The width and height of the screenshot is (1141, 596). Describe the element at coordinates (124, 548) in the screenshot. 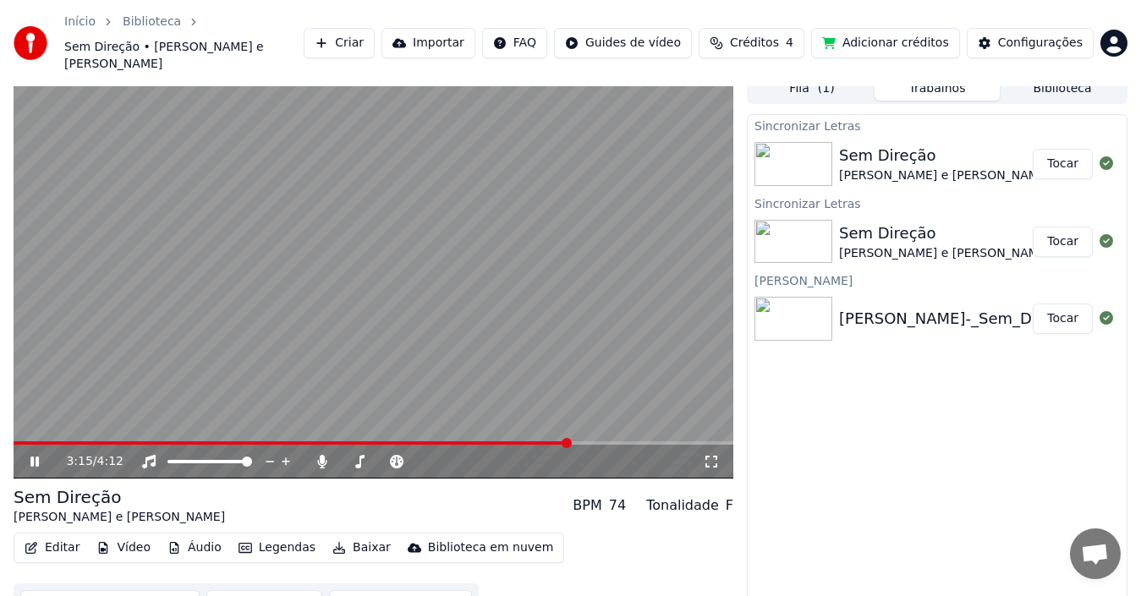

I see `button: Vídeo` at that location.